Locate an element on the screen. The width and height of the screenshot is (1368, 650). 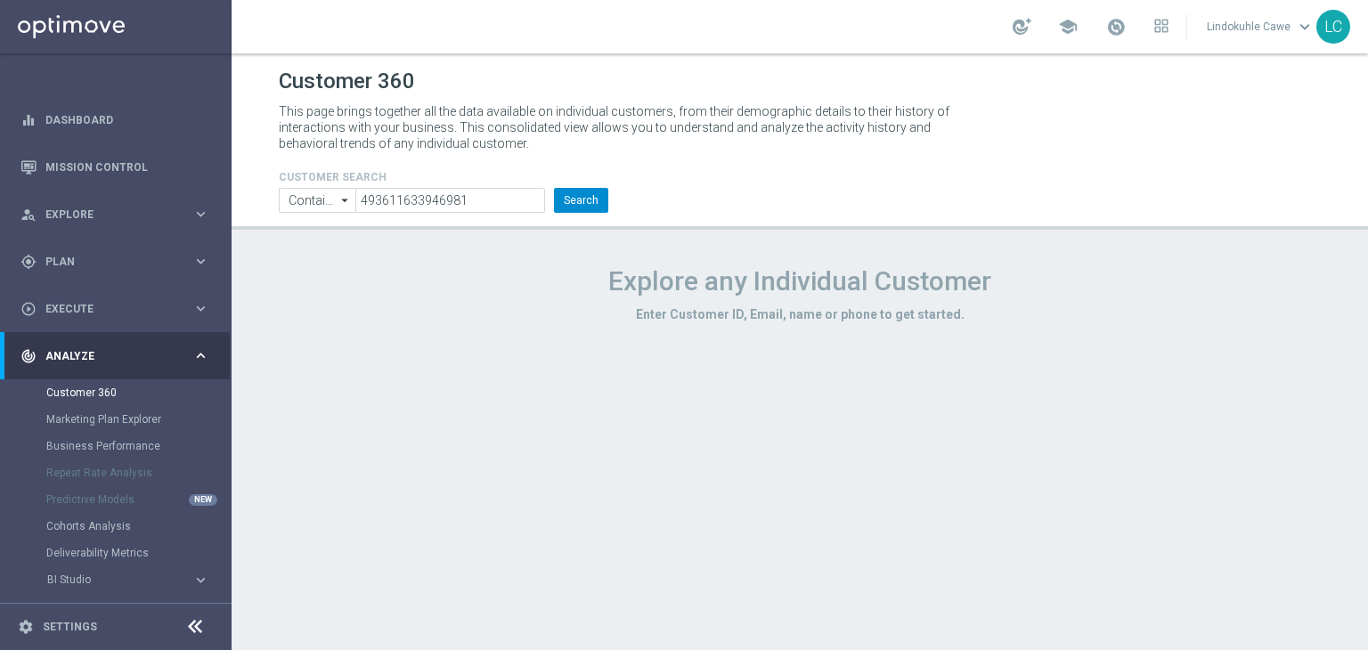
i: play_circle_outline is located at coordinates (28, 309).